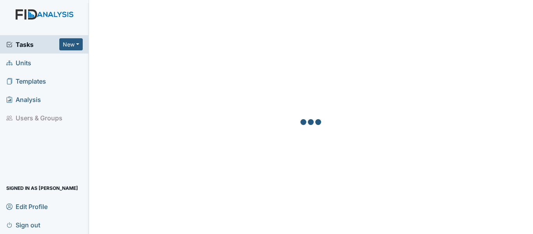 The image size is (533, 234). Describe the element at coordinates (33, 45) in the screenshot. I see `a: Tasks` at that location.